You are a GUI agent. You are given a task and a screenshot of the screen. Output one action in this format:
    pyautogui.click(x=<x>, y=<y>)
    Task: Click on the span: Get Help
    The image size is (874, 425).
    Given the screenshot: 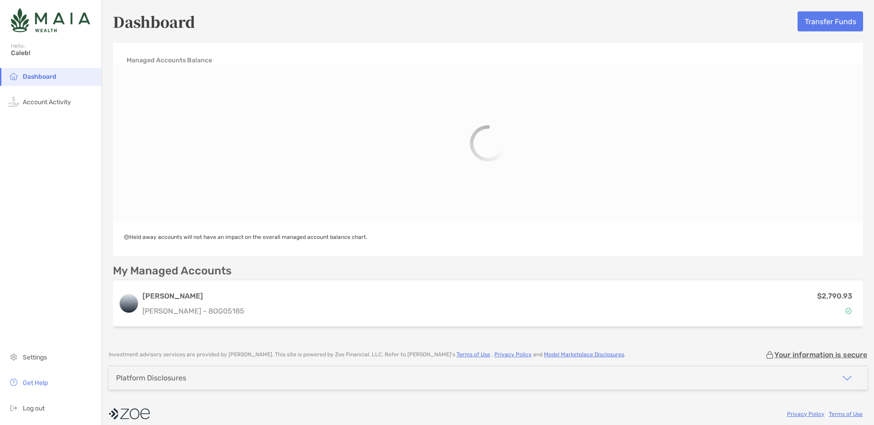 What is the action you would take?
    pyautogui.click(x=35, y=383)
    